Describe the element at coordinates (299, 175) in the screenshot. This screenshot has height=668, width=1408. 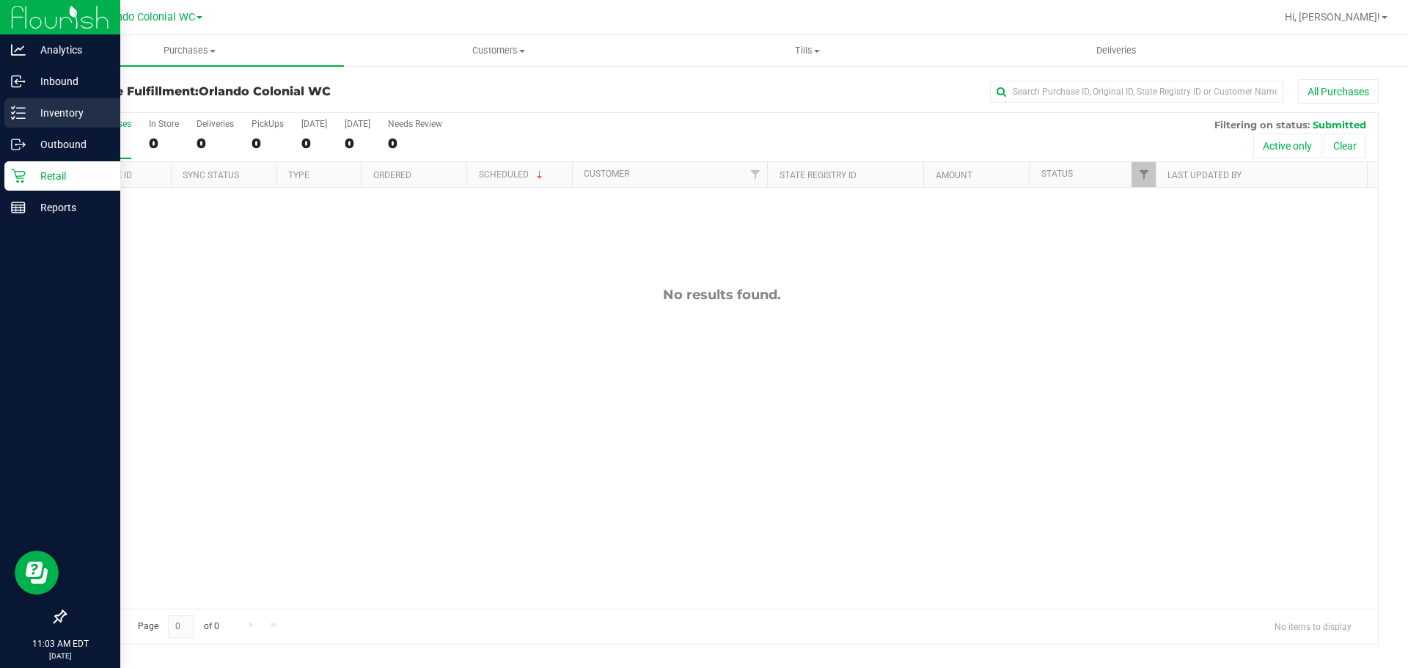
I see `a: Type` at that location.